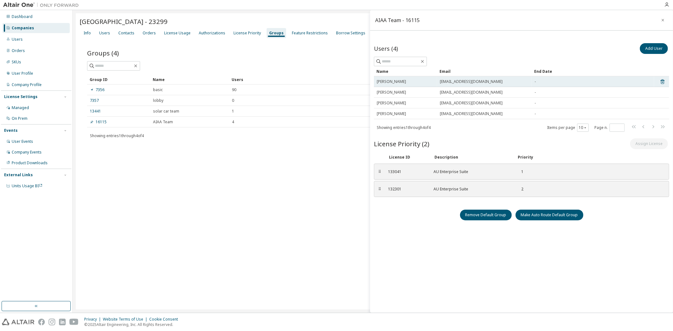 The width and height of the screenshot is (673, 331). I want to click on span: Groups (4), so click(103, 53).